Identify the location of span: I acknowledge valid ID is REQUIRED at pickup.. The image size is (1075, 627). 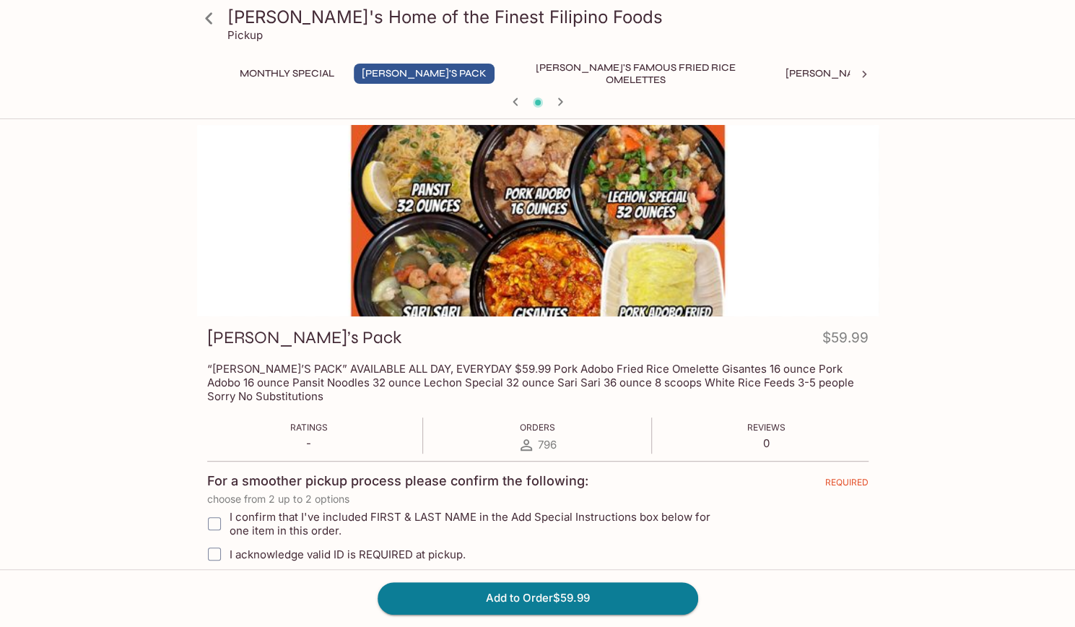
(347, 554).